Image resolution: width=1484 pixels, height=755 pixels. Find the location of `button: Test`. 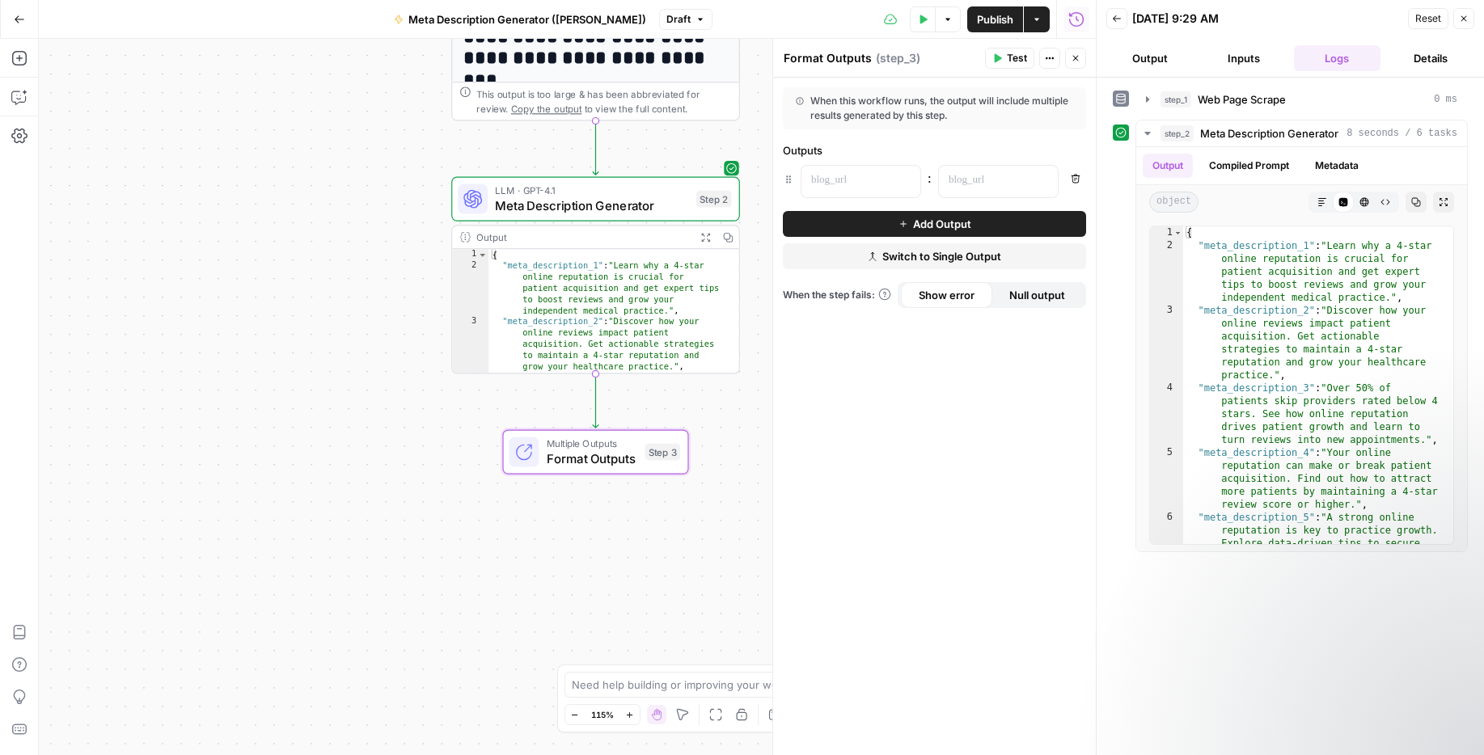

button: Test is located at coordinates (1009, 58).